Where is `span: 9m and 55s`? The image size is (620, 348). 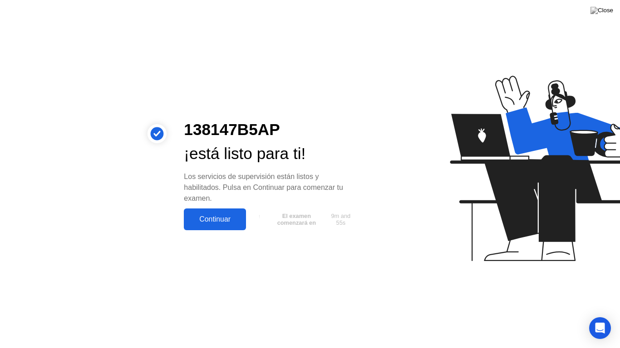 span: 9m and 55s is located at coordinates (341, 220).